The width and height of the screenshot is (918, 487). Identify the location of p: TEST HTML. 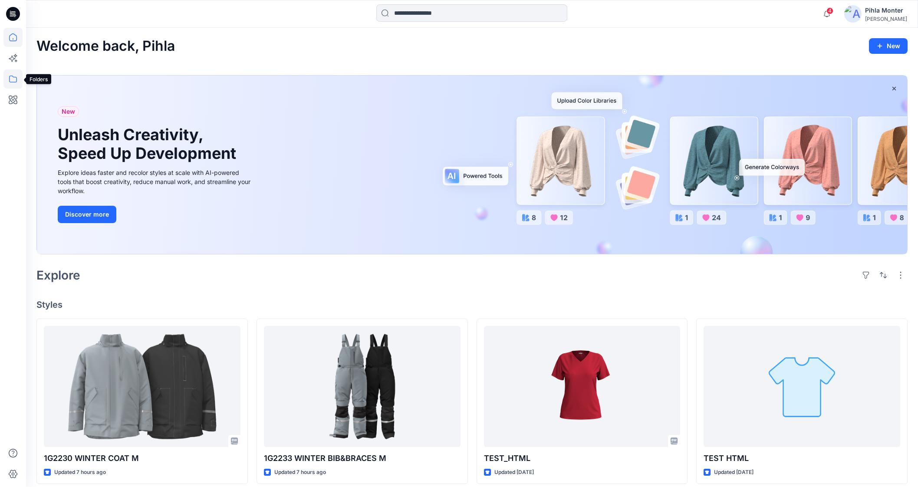
(801, 458).